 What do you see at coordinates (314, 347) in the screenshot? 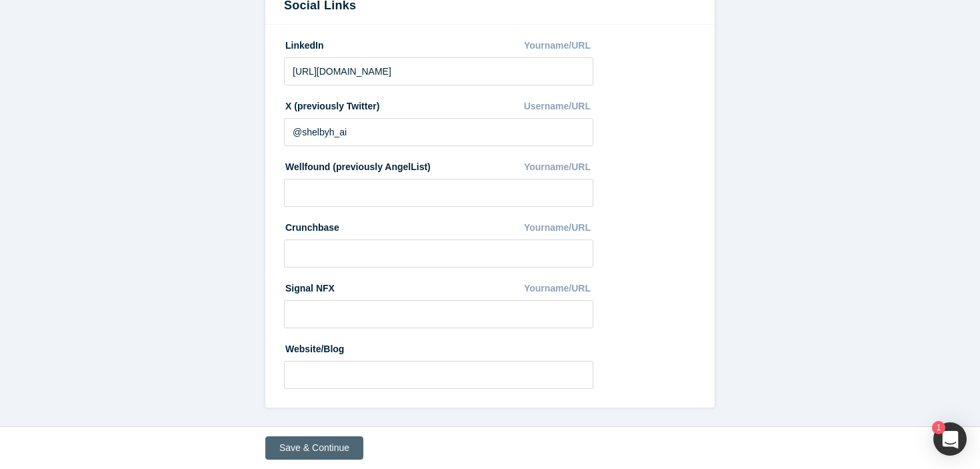
I see `label: Website/Blog` at bounding box center [314, 347].